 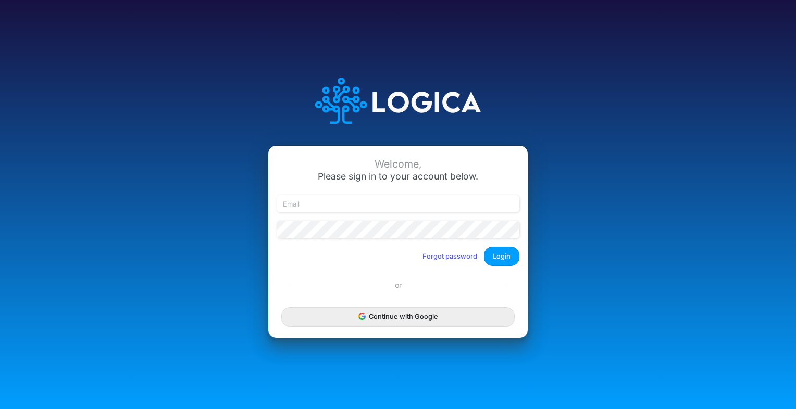 What do you see at coordinates (398, 317) in the screenshot?
I see `button: Continue with Google` at bounding box center [398, 317].